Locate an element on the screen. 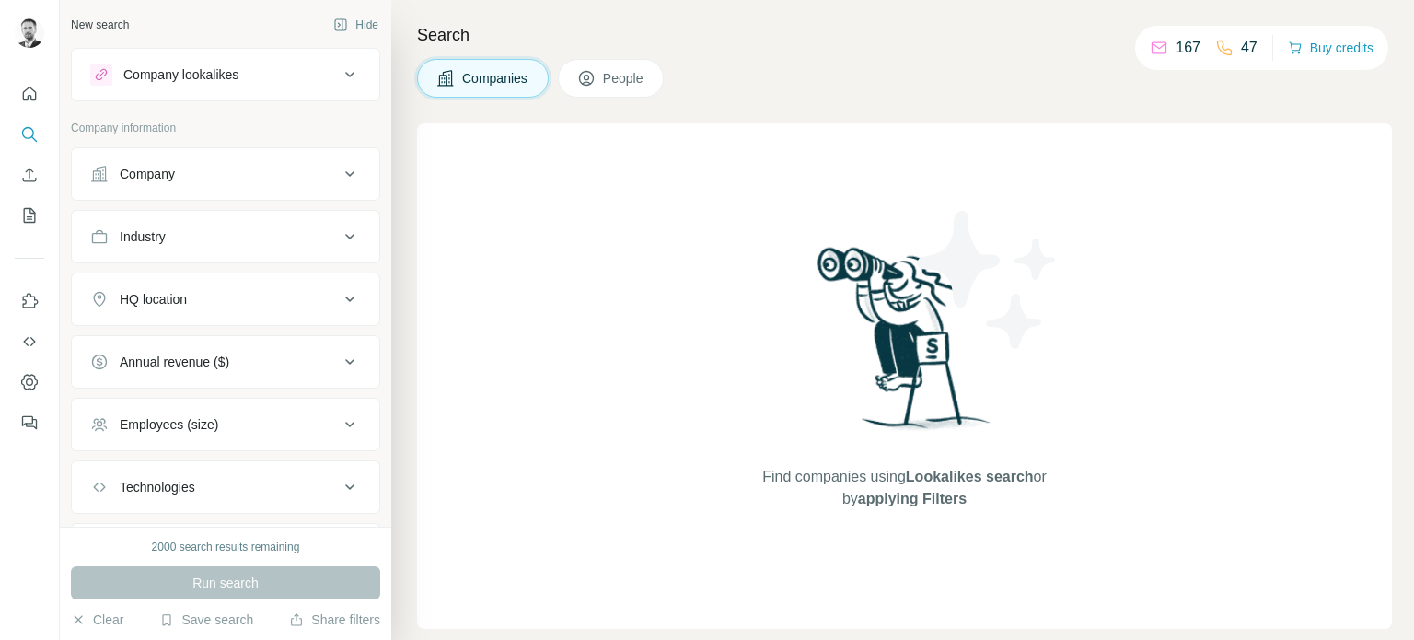  p: 47 is located at coordinates (1249, 48).